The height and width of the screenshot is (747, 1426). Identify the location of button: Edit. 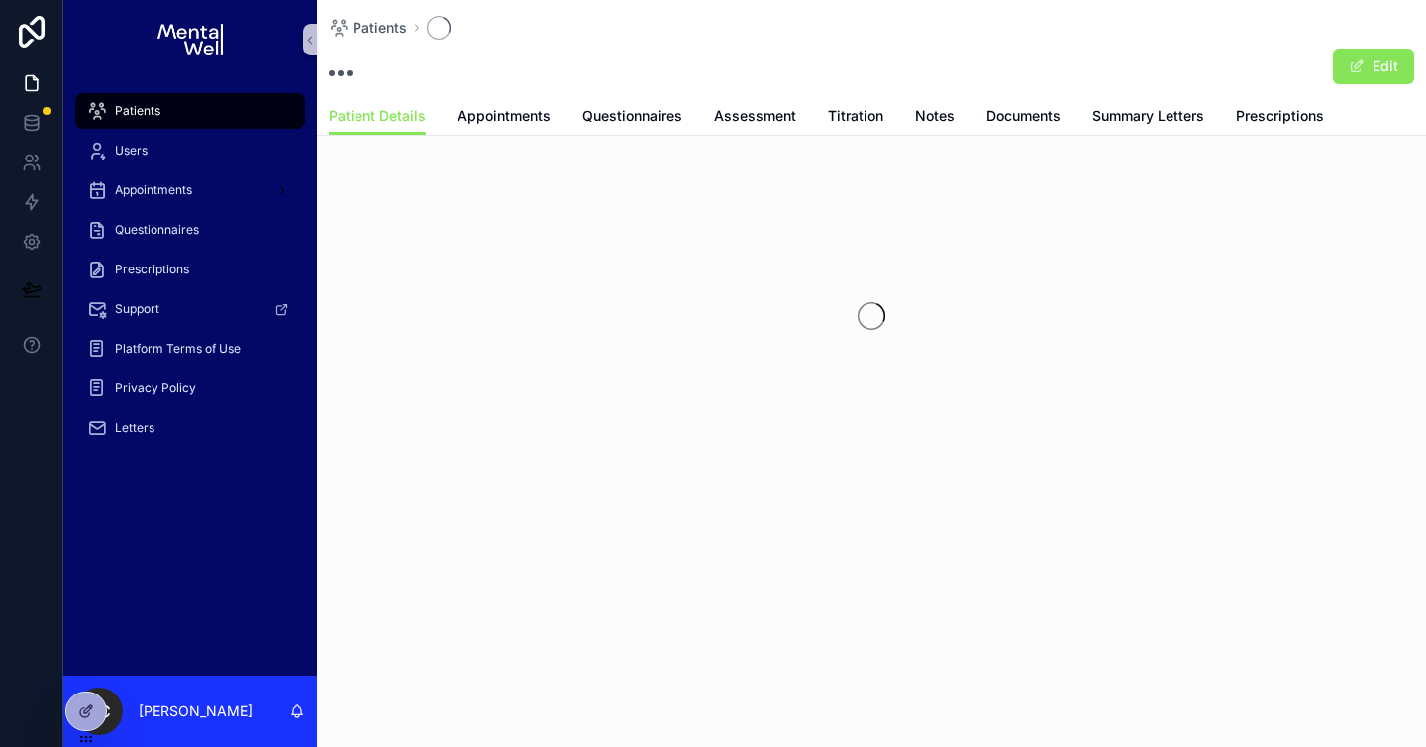
(1374, 66).